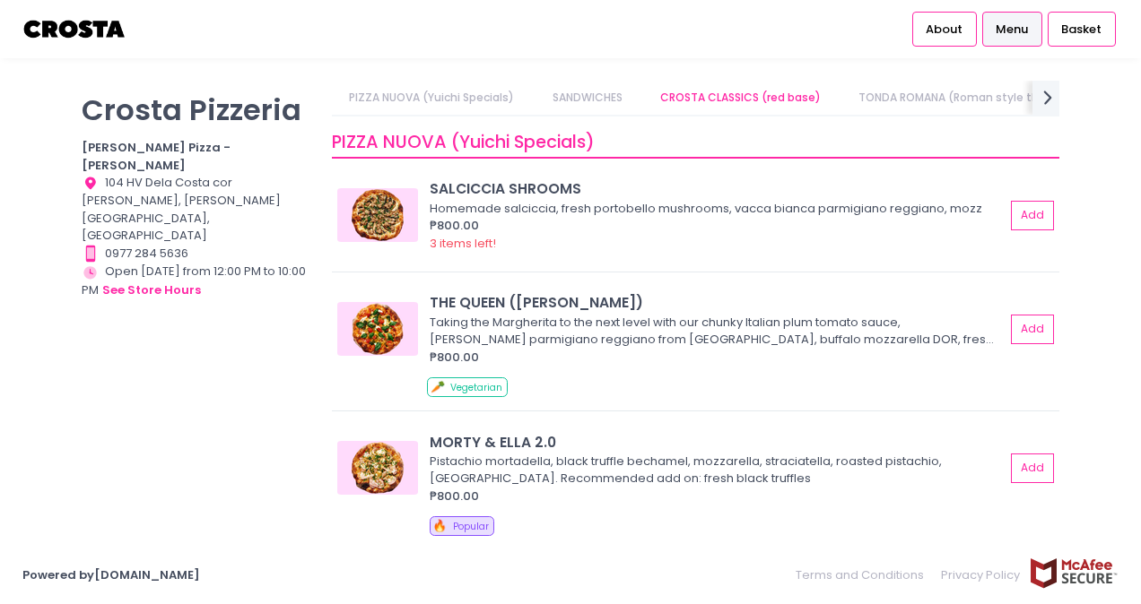  What do you see at coordinates (972, 98) in the screenshot?
I see `a: TONDA ROMANA (Roman style thin crust)` at bounding box center [972, 98].